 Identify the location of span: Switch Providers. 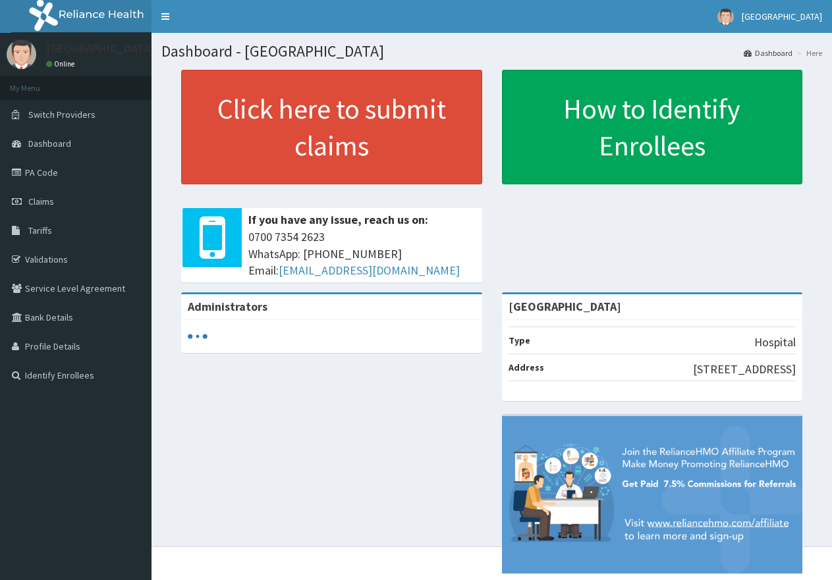
(62, 115).